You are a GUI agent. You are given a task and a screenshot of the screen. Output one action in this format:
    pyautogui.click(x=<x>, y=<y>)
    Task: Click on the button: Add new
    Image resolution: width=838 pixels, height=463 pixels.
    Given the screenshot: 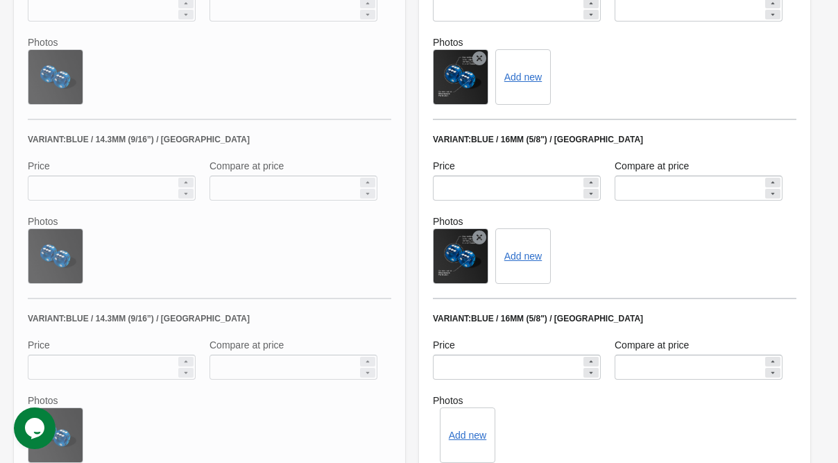 What is the action you would take?
    pyautogui.click(x=523, y=77)
    